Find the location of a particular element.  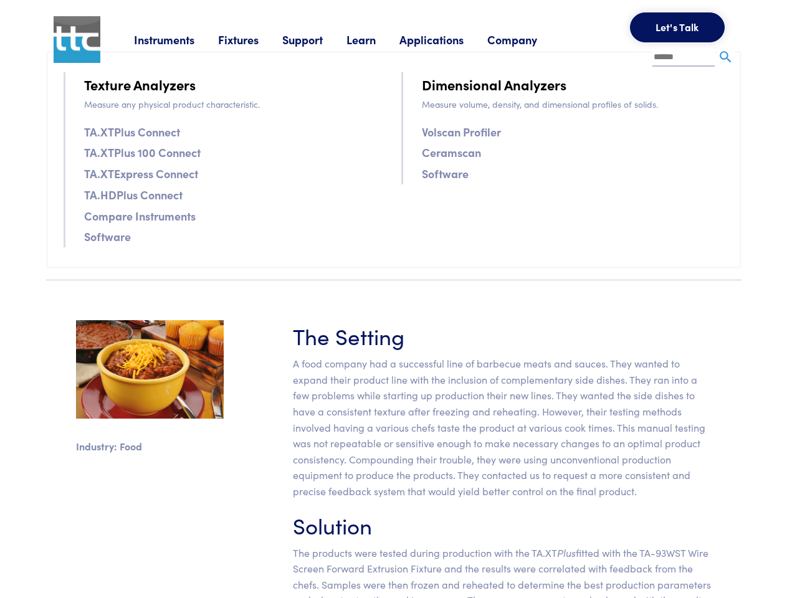

em: Plus is located at coordinates (567, 553).